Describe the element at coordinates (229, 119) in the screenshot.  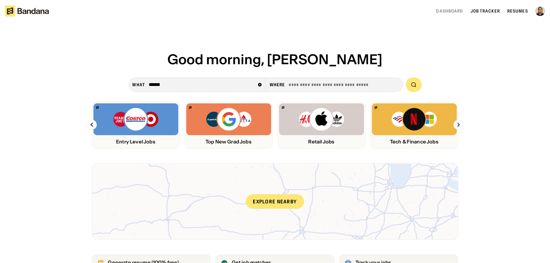
I see `img: Capital One, Google, Delta logos` at that location.